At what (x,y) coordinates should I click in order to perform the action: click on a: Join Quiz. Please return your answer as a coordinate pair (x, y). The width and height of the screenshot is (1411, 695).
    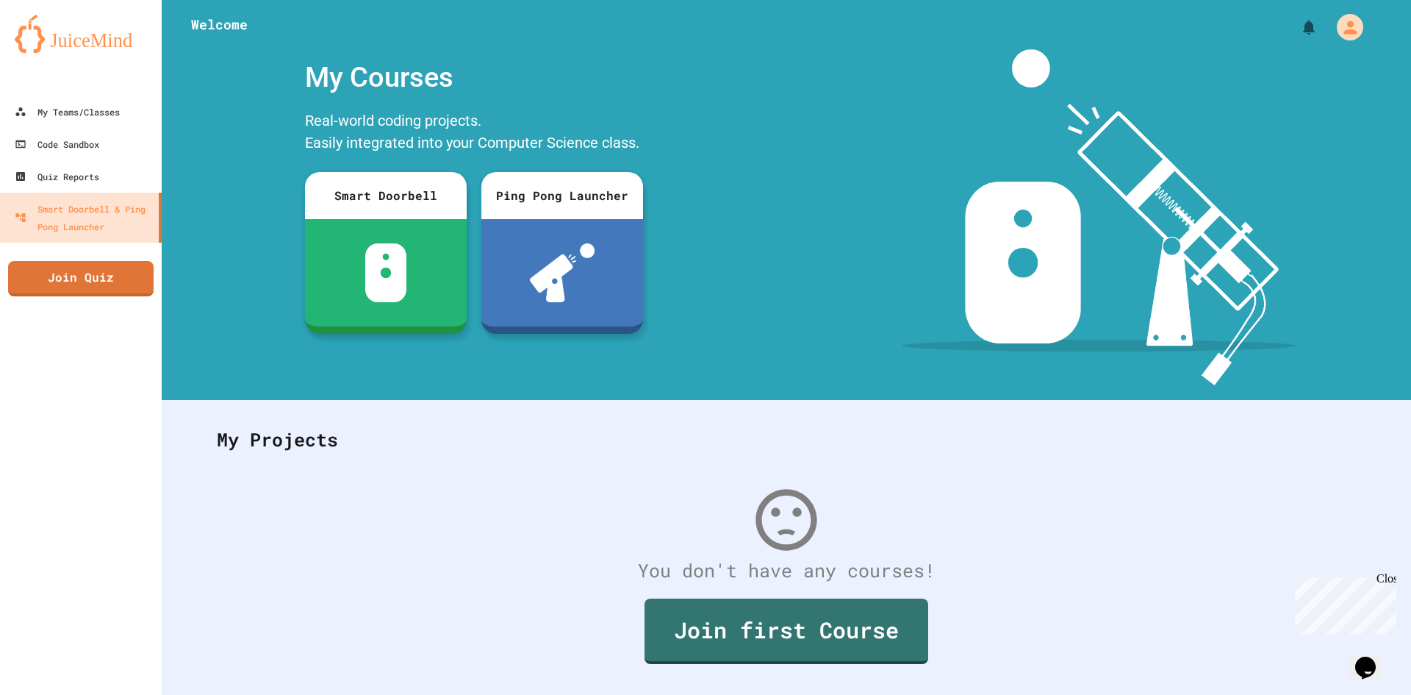
    Looking at the image, I should click on (81, 279).